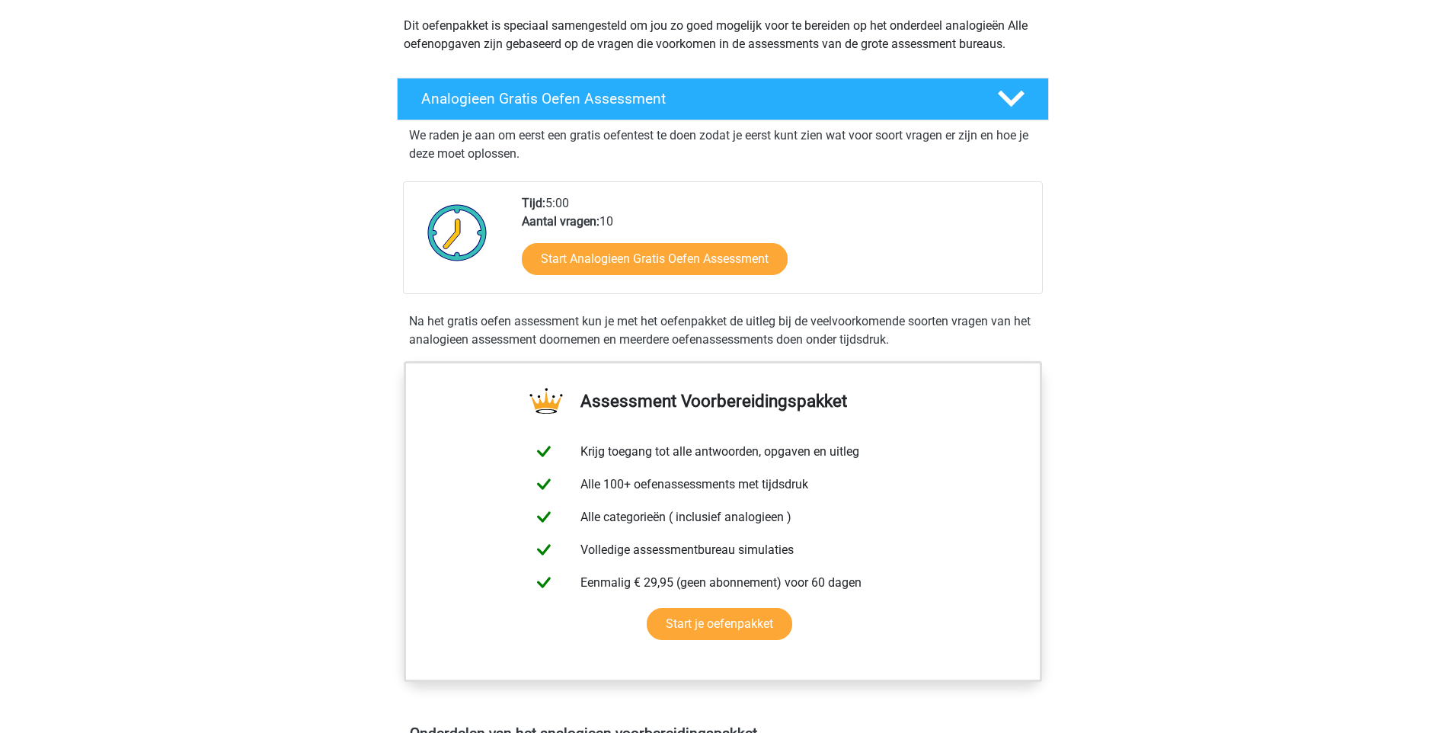 This screenshot has height=733, width=1445. What do you see at coordinates (723, 35) in the screenshot?
I see `p: Dit oefenpakket is speciaal samengesteld om jou zo goed mogelijk voor te bereiden op het onderdee...` at bounding box center [723, 35].